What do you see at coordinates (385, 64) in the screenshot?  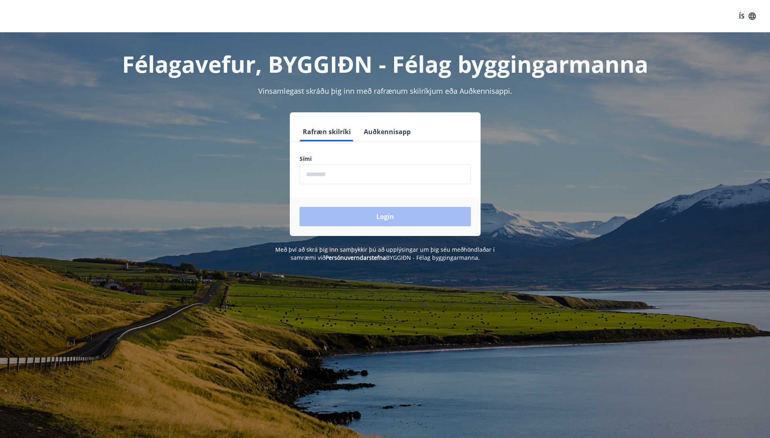 I see `h1: Félagavefur, BYGGIÐN - Félag byggingarmanna` at bounding box center [385, 64].